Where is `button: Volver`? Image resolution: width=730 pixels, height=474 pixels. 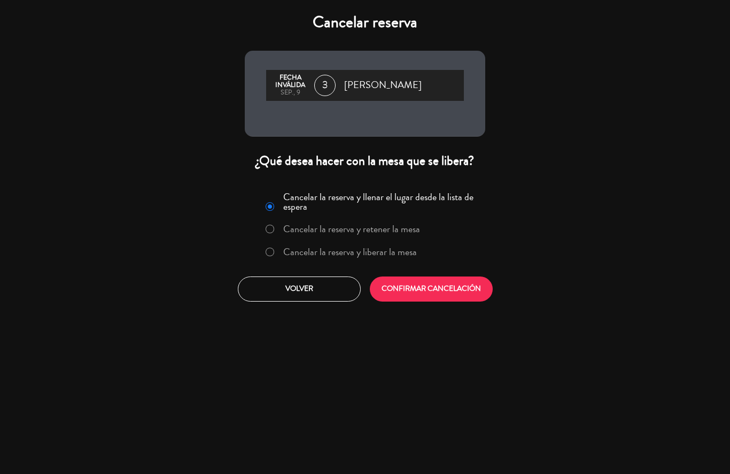 button: Volver is located at coordinates (299, 289).